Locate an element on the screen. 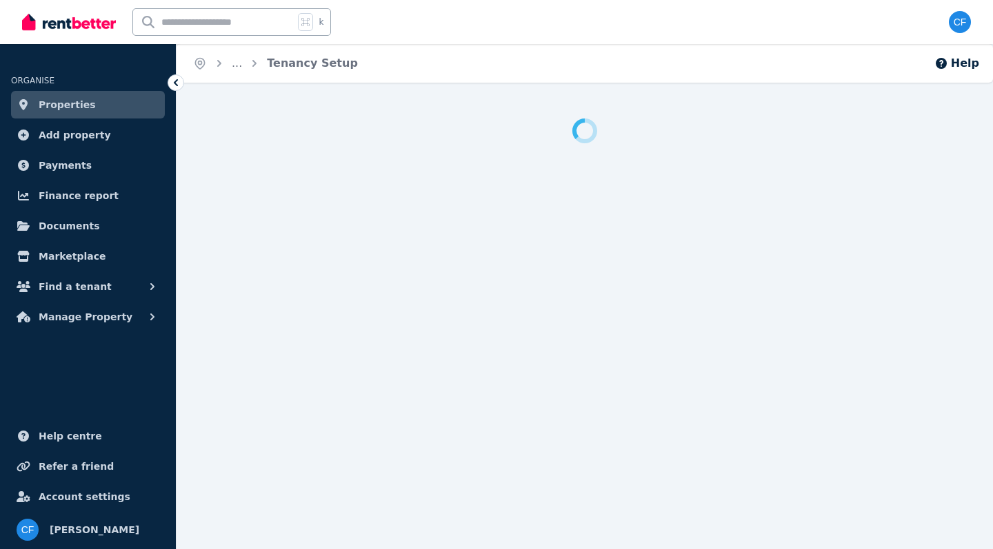 This screenshot has width=993, height=549. span: Manage Property is located at coordinates (85, 317).